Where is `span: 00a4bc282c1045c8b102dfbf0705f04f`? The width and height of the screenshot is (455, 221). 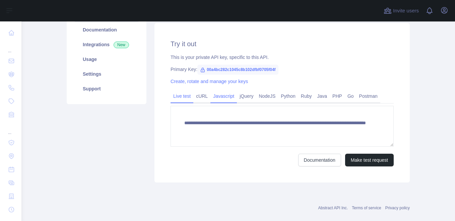 span: 00a4bc282c1045c8b102dfbf0705f04f is located at coordinates (237, 70).